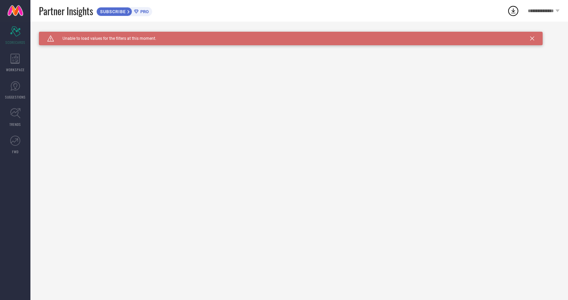  What do you see at coordinates (15, 97) in the screenshot?
I see `span: SUGGESTIONS` at bounding box center [15, 97].